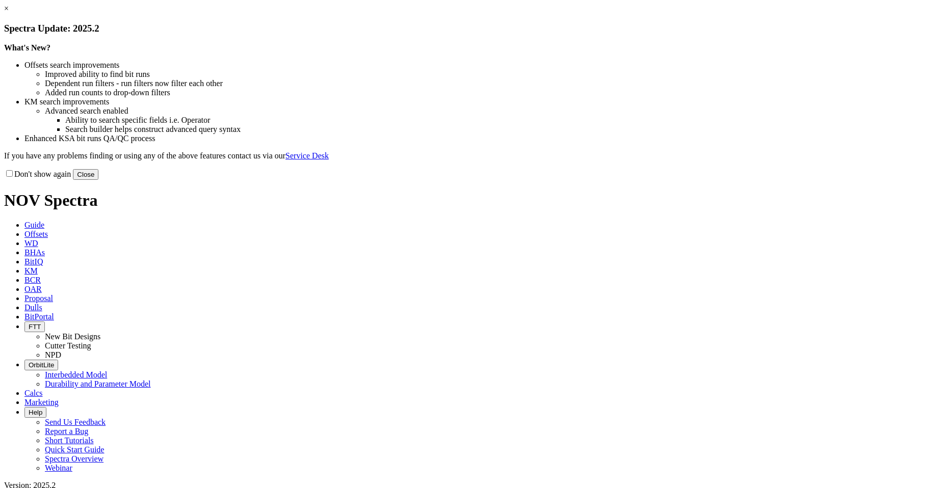 Image resolution: width=951 pixels, height=488 pixels. I want to click on li: Enhanced KSA bit runs QA/QC process, so click(485, 139).